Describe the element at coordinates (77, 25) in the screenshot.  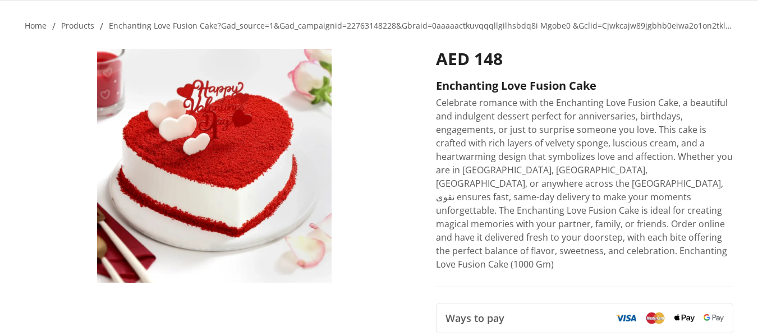
I see `a: products` at that location.